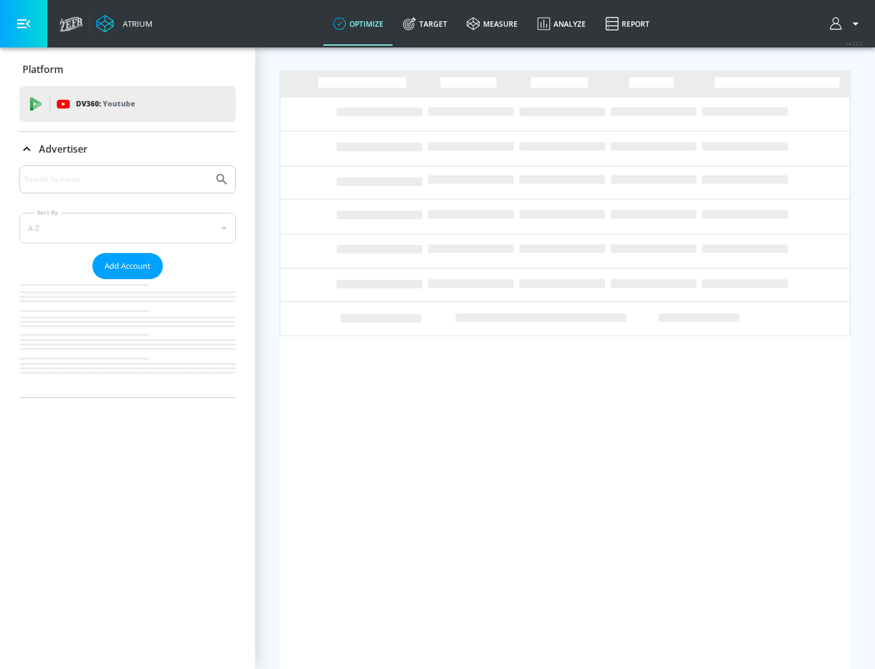 The height and width of the screenshot is (669, 875). What do you see at coordinates (492, 24) in the screenshot?
I see `a: measure` at bounding box center [492, 24].